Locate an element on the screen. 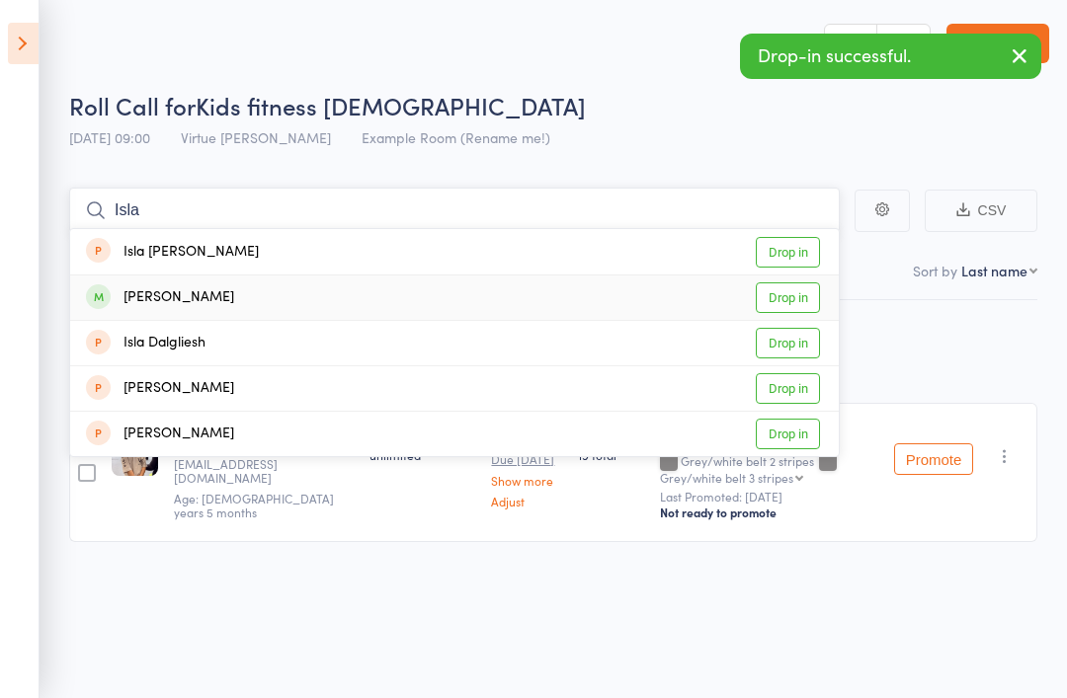  span: Example Room (Rename me!) is located at coordinates (455, 137).